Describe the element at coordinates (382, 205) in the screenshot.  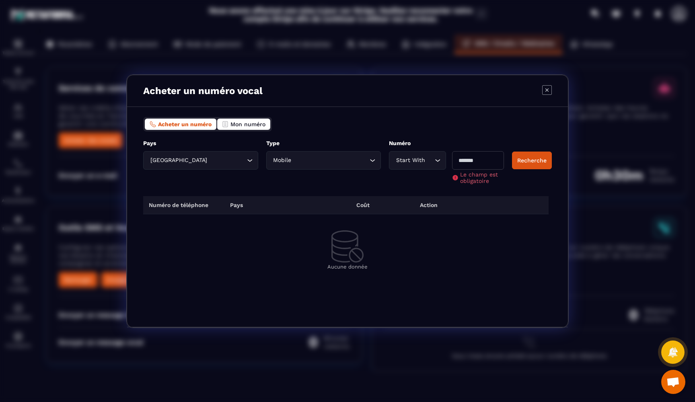
I see `th: Coût` at that location.